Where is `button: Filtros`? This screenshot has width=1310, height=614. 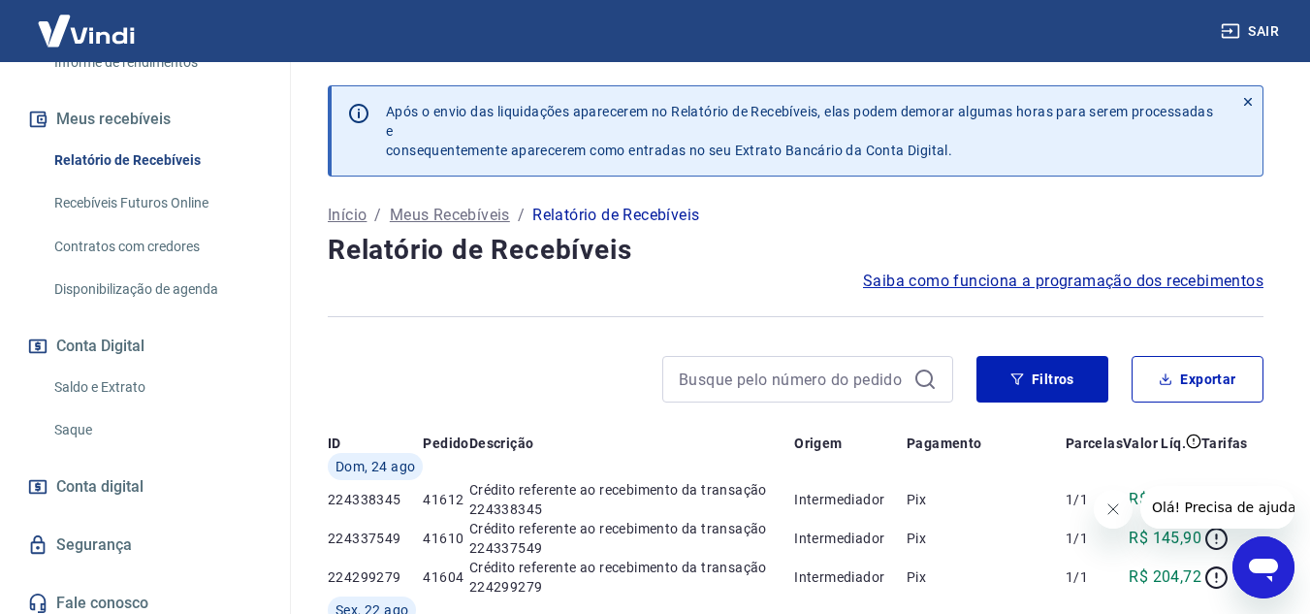
button: Filtros is located at coordinates (1043, 379).